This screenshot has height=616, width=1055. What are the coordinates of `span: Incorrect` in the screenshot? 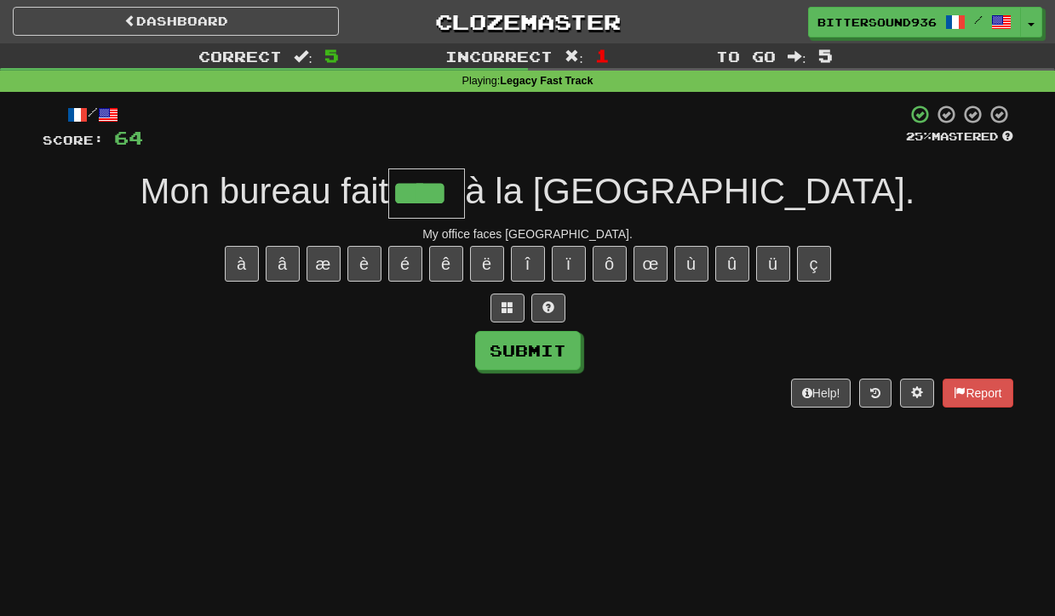 It's located at (499, 56).